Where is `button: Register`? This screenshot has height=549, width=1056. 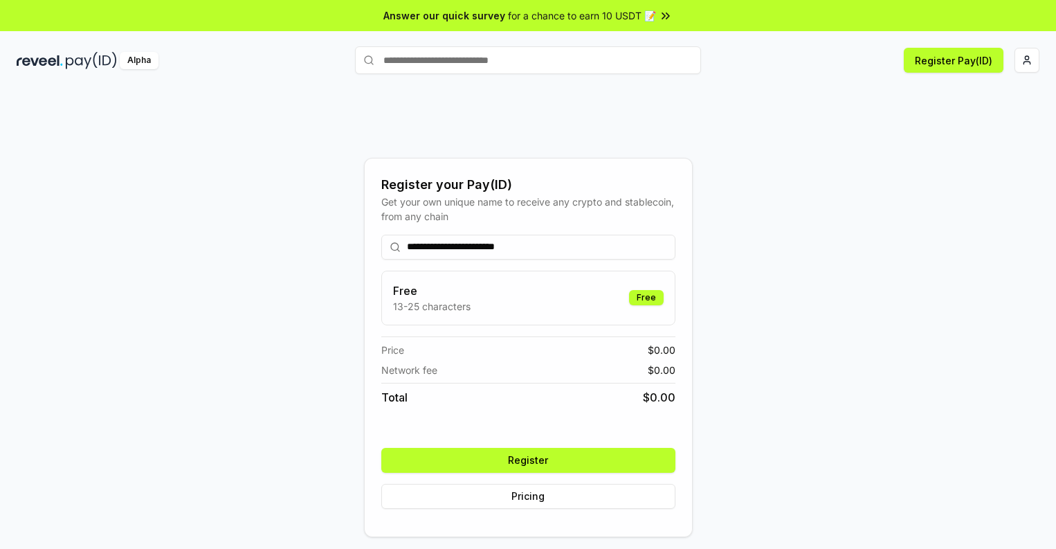
button: Register is located at coordinates (528, 460).